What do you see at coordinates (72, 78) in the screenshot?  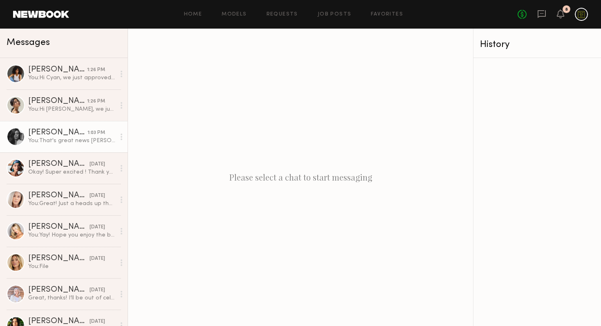 I see `div: You: Hi Cyan, we just approved your request for the UGC Soft Sketch Lip Liner Pencil. Please let ...` at bounding box center [72, 78].